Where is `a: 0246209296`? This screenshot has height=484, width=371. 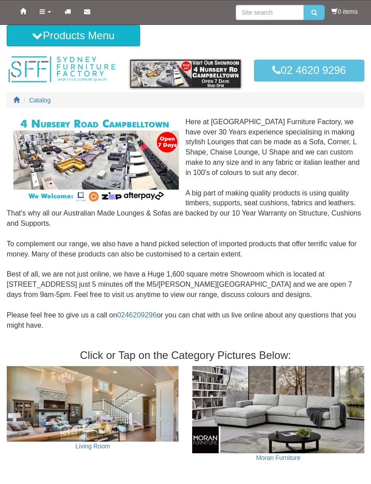 a: 0246209296 is located at coordinates (137, 314).